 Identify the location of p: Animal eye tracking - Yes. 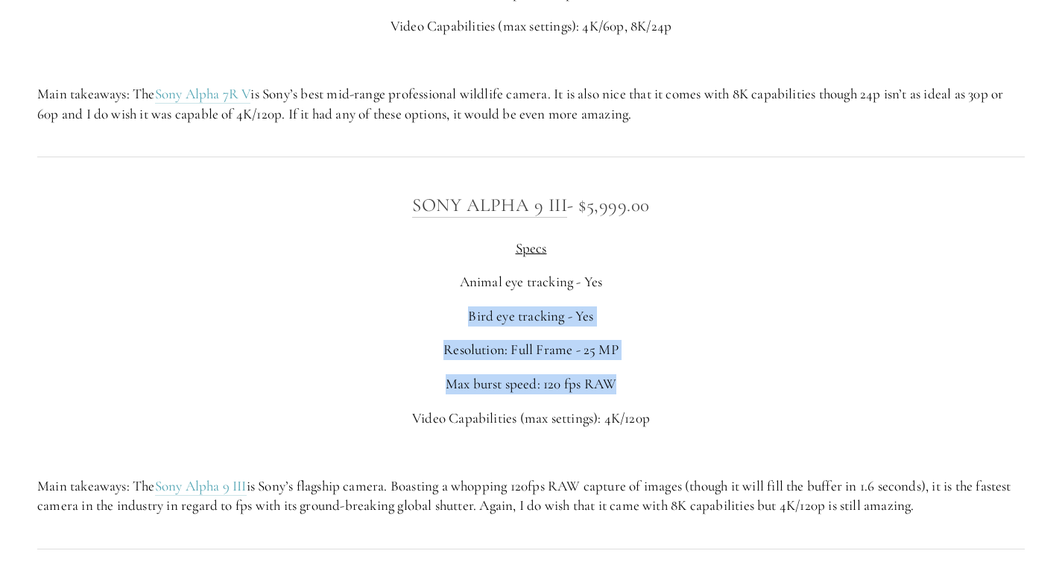
(531, 282).